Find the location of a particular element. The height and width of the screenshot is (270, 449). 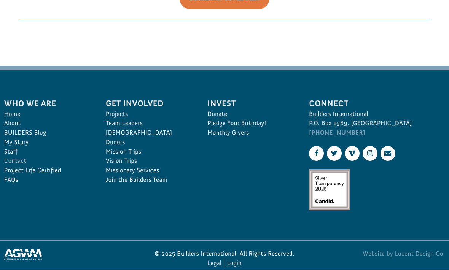

img: Silver Transparency Rating for 2025 by Candid is located at coordinates (330, 190).